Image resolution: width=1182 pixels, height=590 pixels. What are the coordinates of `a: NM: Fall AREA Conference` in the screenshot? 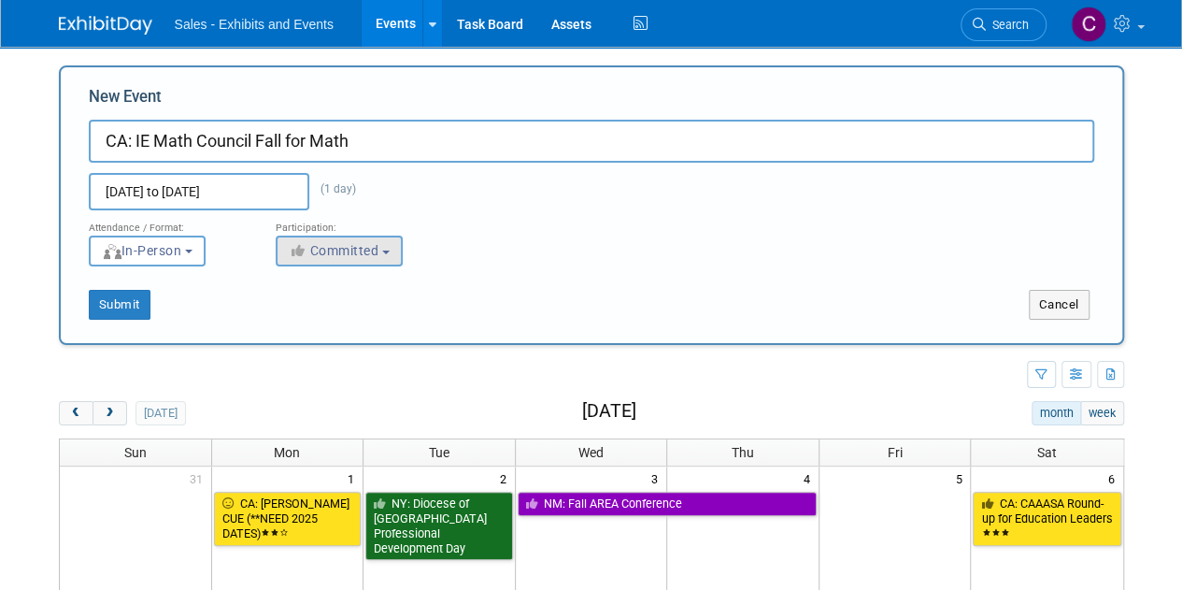 It's located at (667, 504).